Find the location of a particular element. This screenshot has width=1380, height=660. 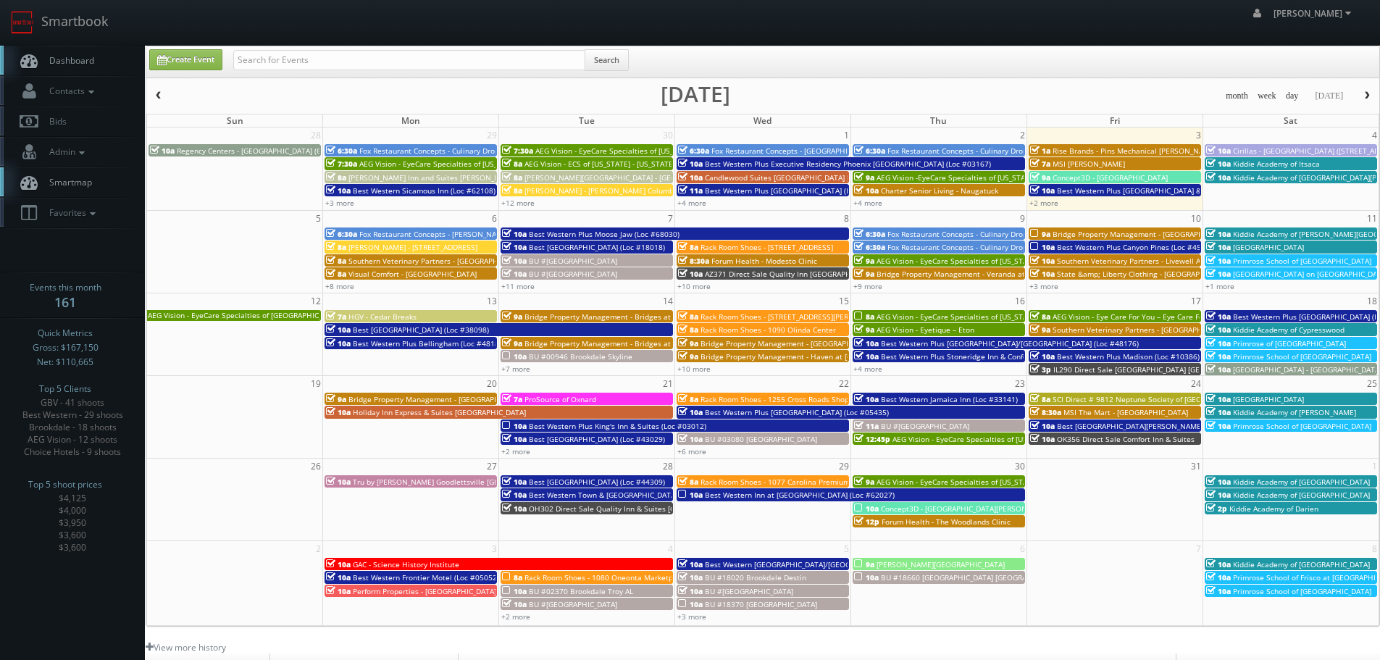

span: 6 is located at coordinates (494, 218).